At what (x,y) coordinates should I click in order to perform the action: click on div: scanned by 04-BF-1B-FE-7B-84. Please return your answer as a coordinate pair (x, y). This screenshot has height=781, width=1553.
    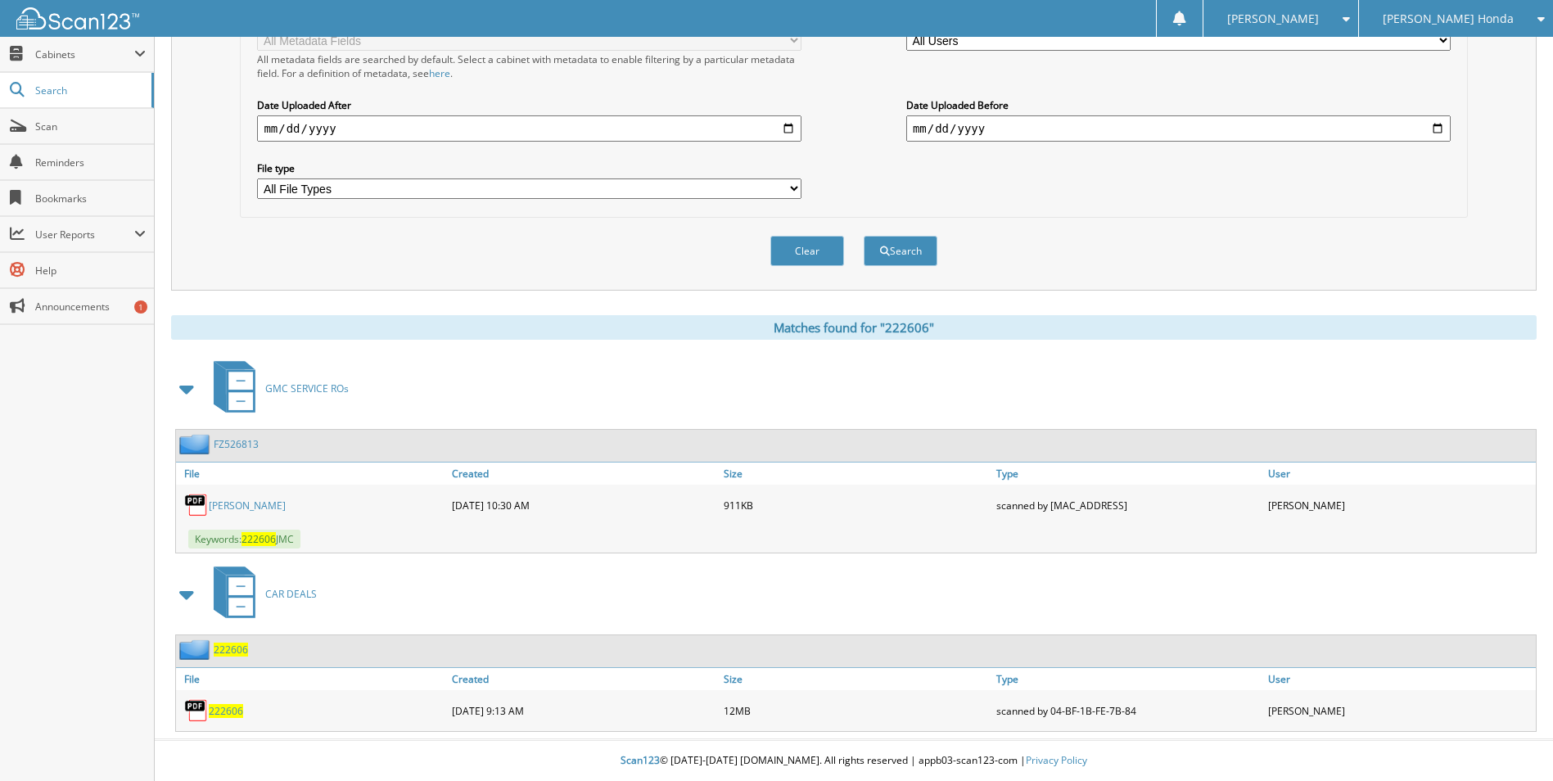
    Looking at the image, I should click on (1128, 711).